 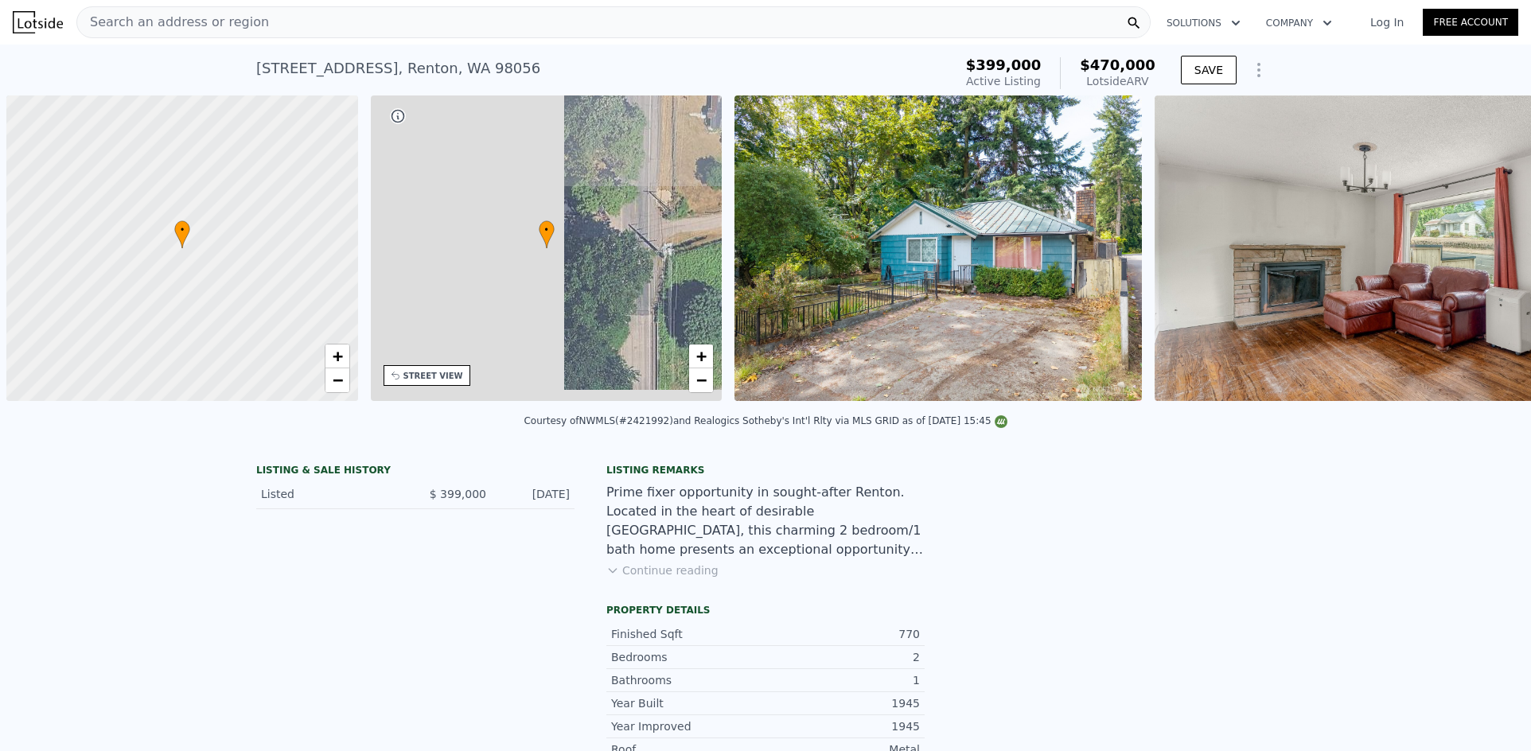 I want to click on img: Sale: 167510098 Parcel: 98086052, so click(x=938, y=248).